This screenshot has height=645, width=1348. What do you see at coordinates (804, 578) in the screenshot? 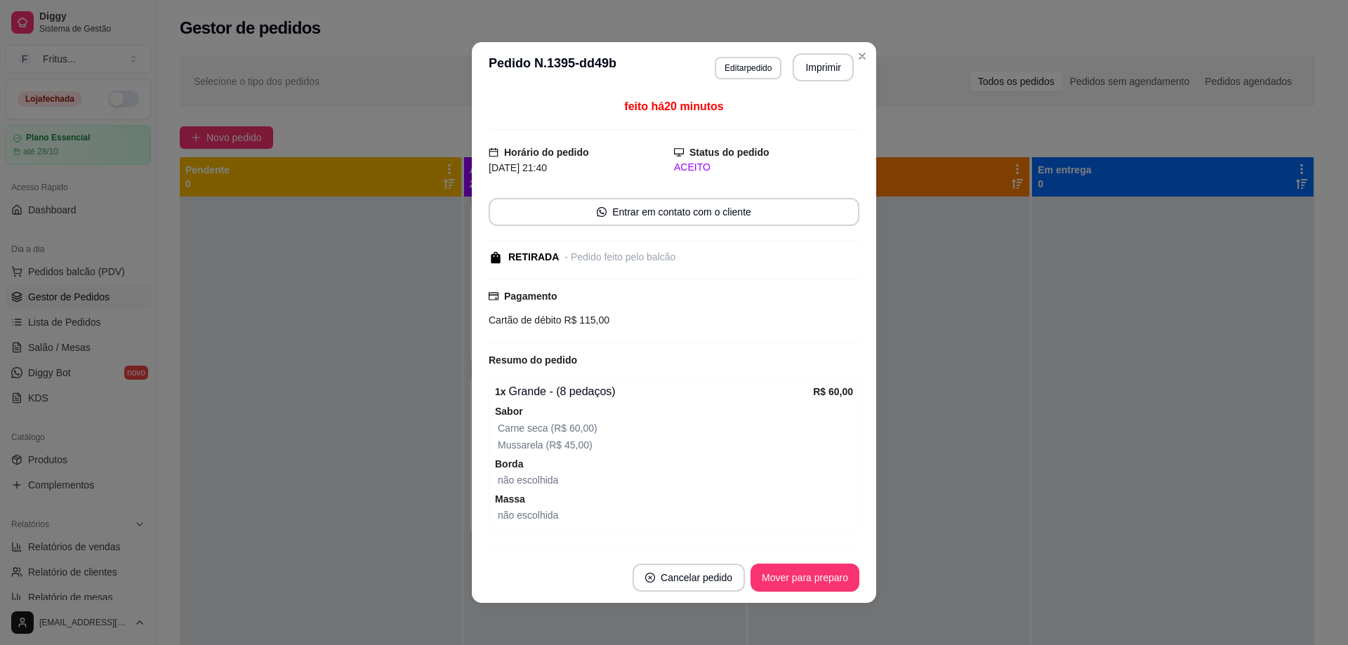
I see `button: Mover para preparo` at bounding box center [804, 578].